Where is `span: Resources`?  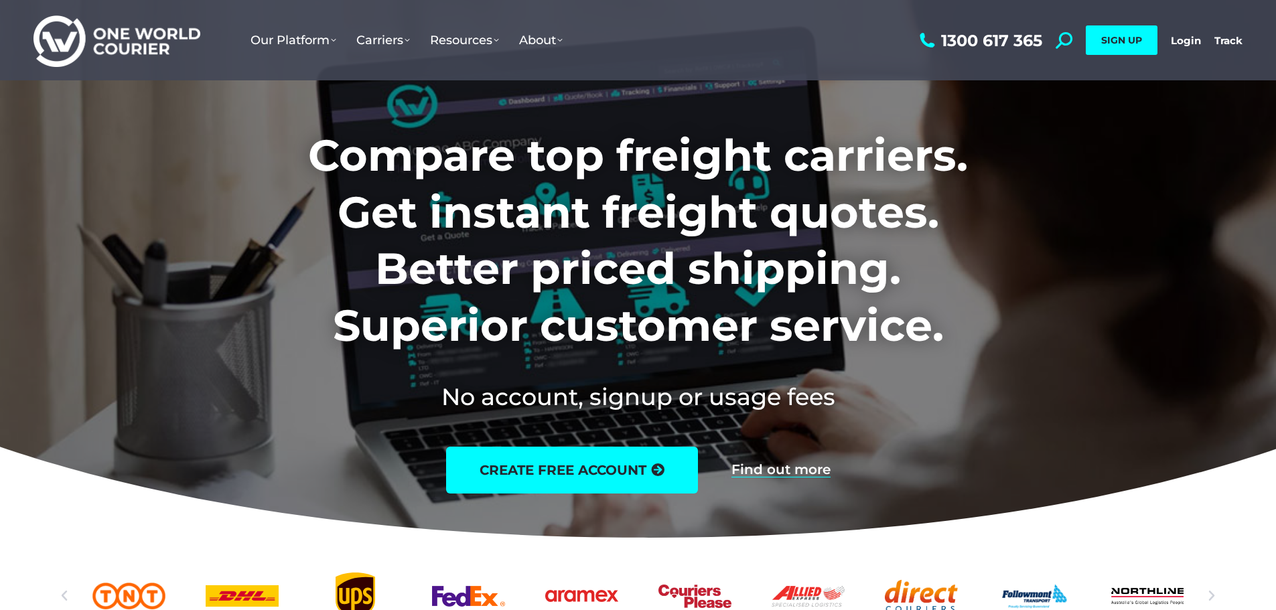 span: Resources is located at coordinates (464, 40).